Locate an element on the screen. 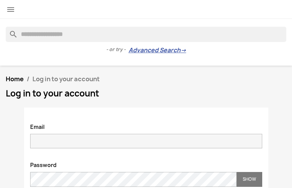  span: Log in to your account is located at coordinates (66, 79).